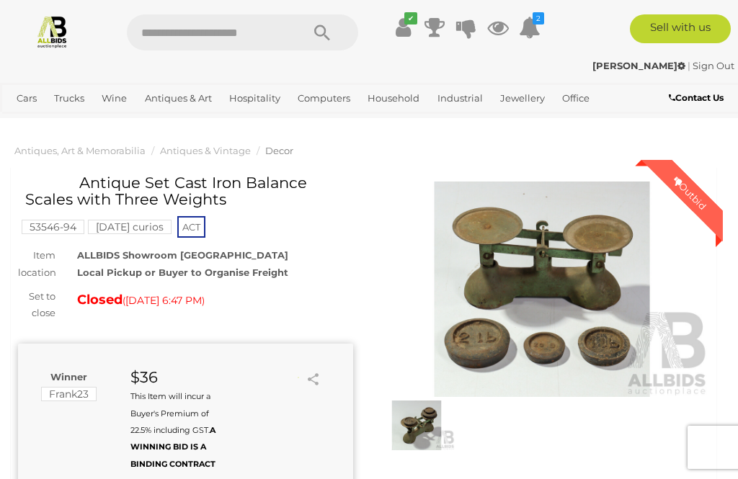 This screenshot has width=738, height=479. What do you see at coordinates (690, 193) in the screenshot?
I see `div: Outbid` at bounding box center [690, 193].